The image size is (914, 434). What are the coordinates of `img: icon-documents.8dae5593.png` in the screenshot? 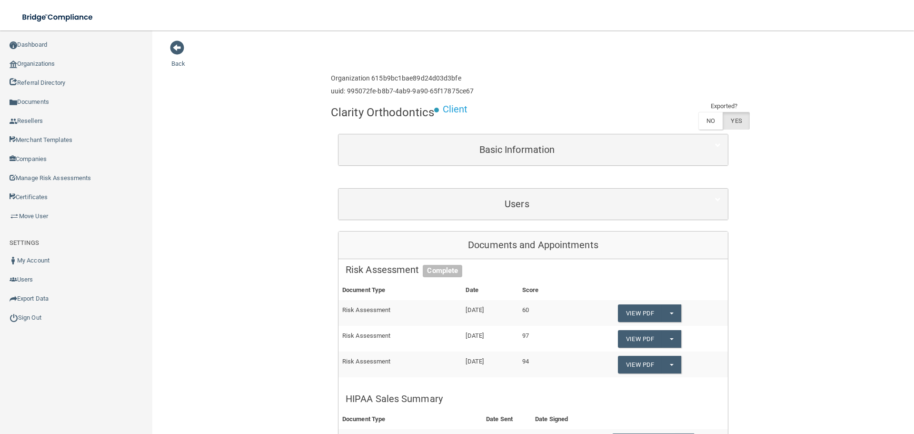 It's located at (13, 102).